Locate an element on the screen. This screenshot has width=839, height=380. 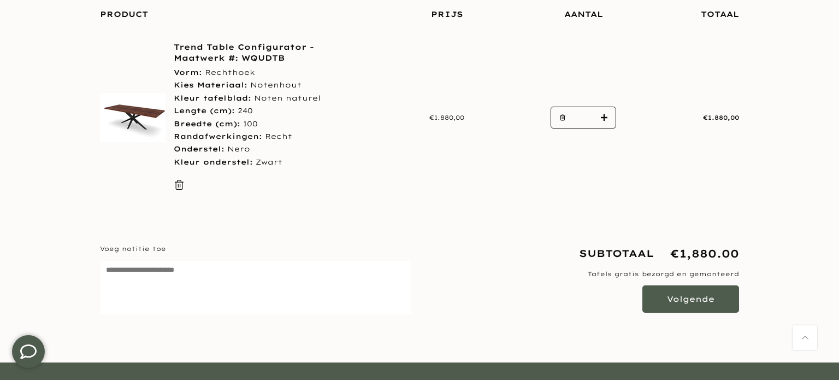
strong: Kleur tafelblad: is located at coordinates (213, 98).